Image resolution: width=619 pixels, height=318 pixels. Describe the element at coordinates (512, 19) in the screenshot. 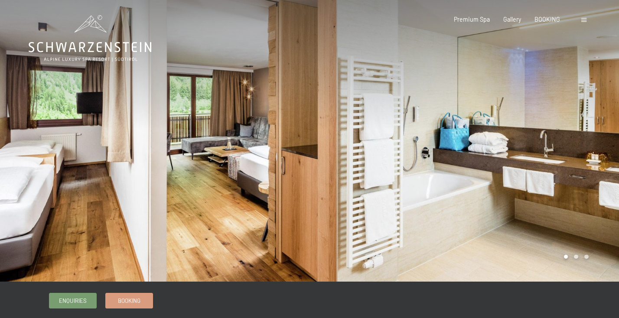

I see `span: Gallery` at that location.